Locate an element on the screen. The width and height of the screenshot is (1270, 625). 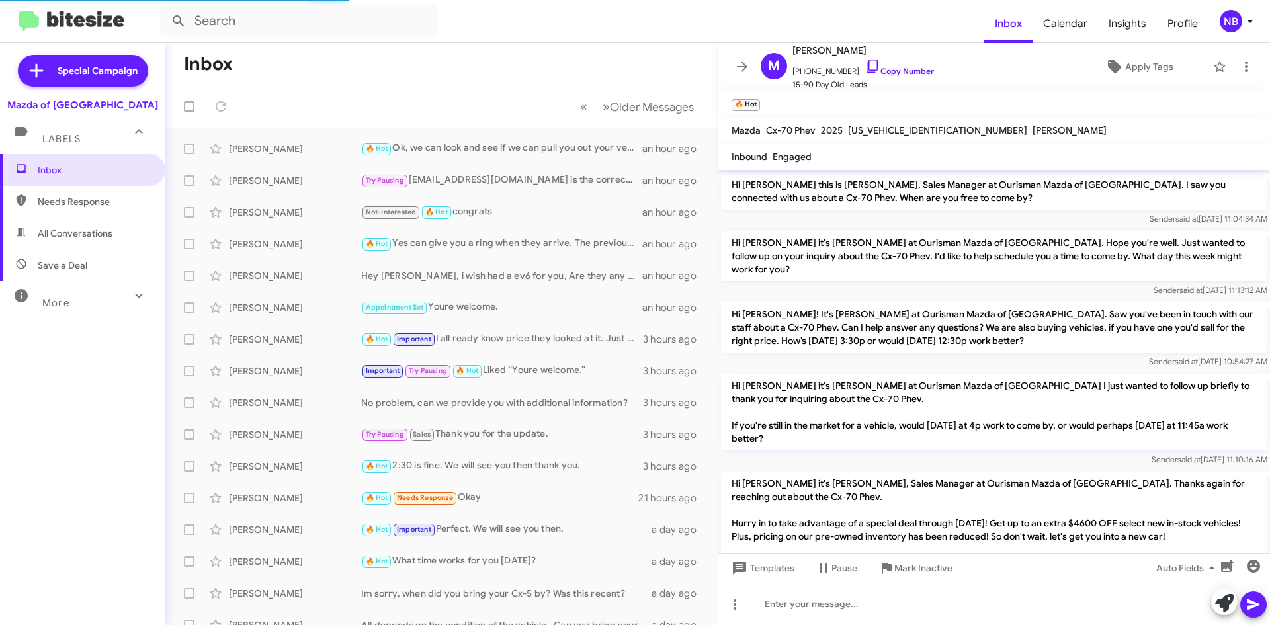
input: Search is located at coordinates (299, 21).